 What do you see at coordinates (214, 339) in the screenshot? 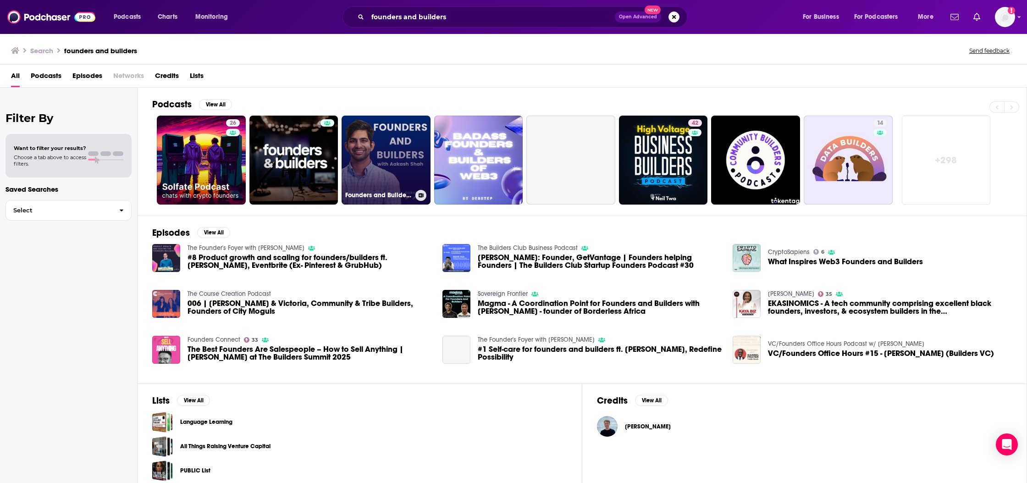
I see `a: Founders Connect` at bounding box center [214, 339].